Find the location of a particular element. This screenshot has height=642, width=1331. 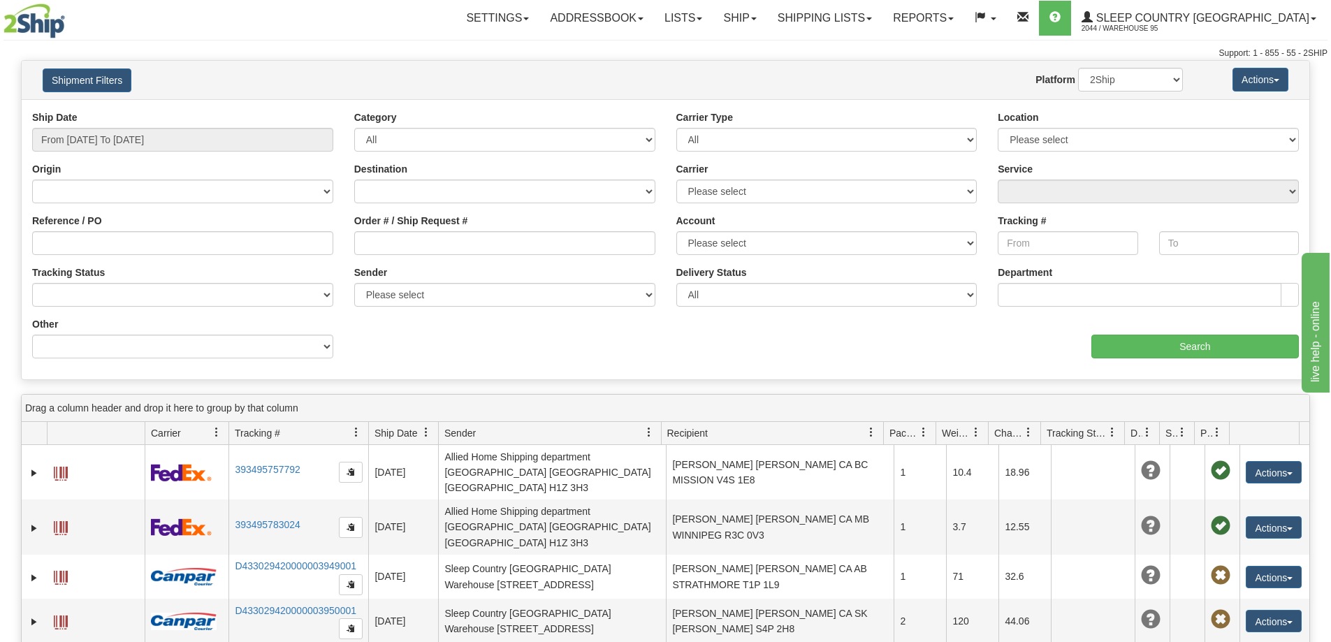

a: D433029420000003949001 is located at coordinates (296, 566).